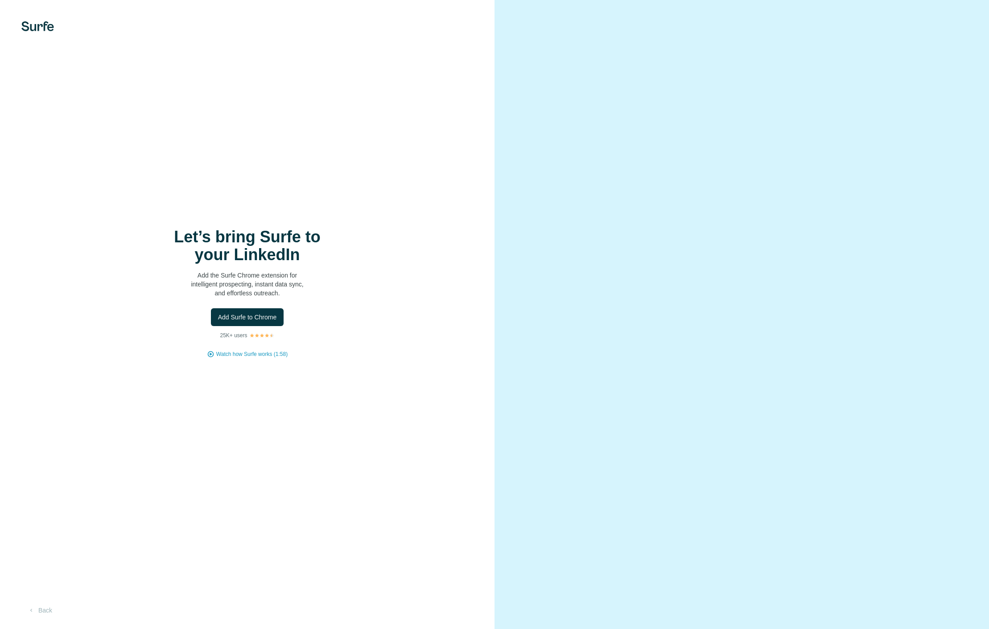 The height and width of the screenshot is (629, 989). What do you see at coordinates (37, 26) in the screenshot?
I see `img: Surfe's logo` at bounding box center [37, 26].